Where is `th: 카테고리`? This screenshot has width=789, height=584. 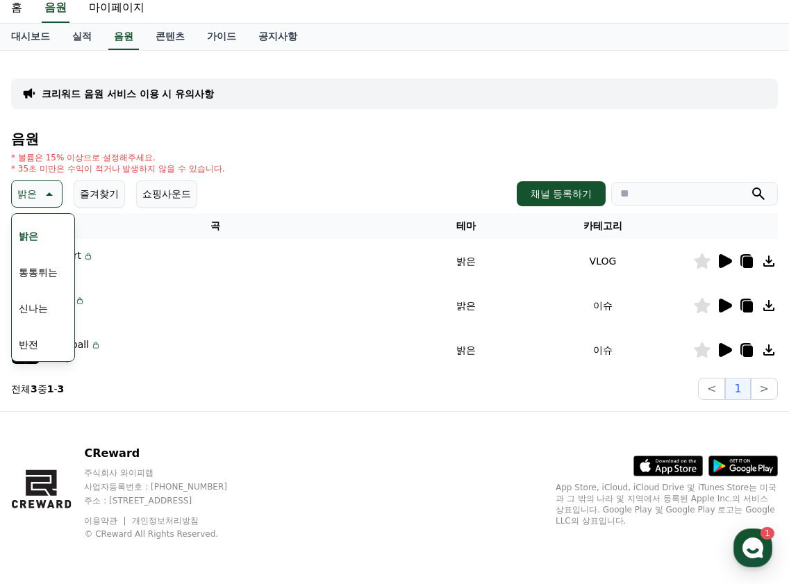 th: 카테고리 is located at coordinates (603, 226).